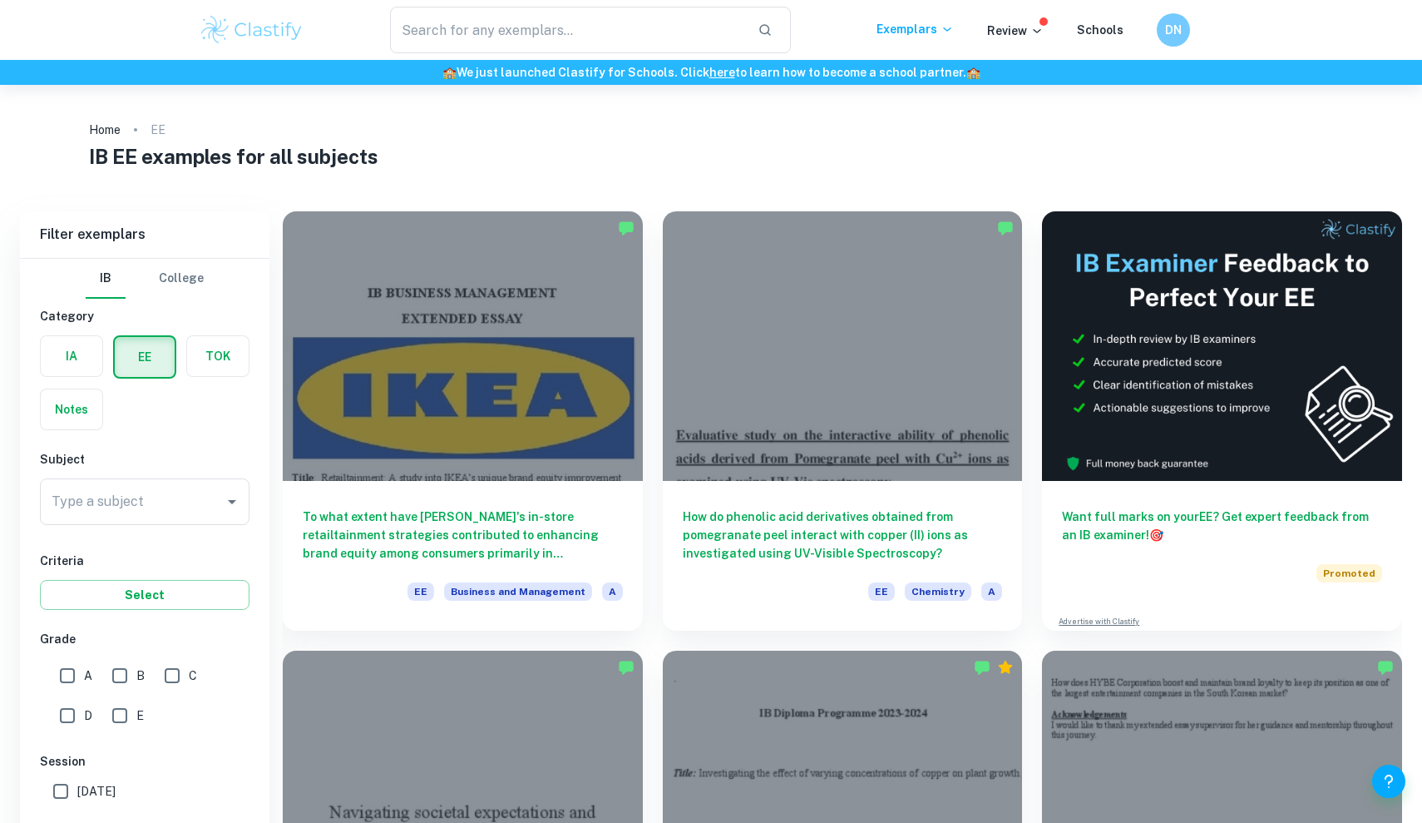  What do you see at coordinates (141, 675) in the screenshot?
I see `span: B` at bounding box center [141, 675].